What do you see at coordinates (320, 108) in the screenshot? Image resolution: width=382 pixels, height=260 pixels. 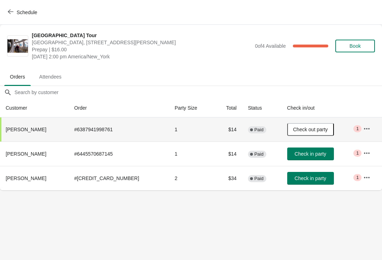 I see `th: Check in/out` at bounding box center [320, 108].